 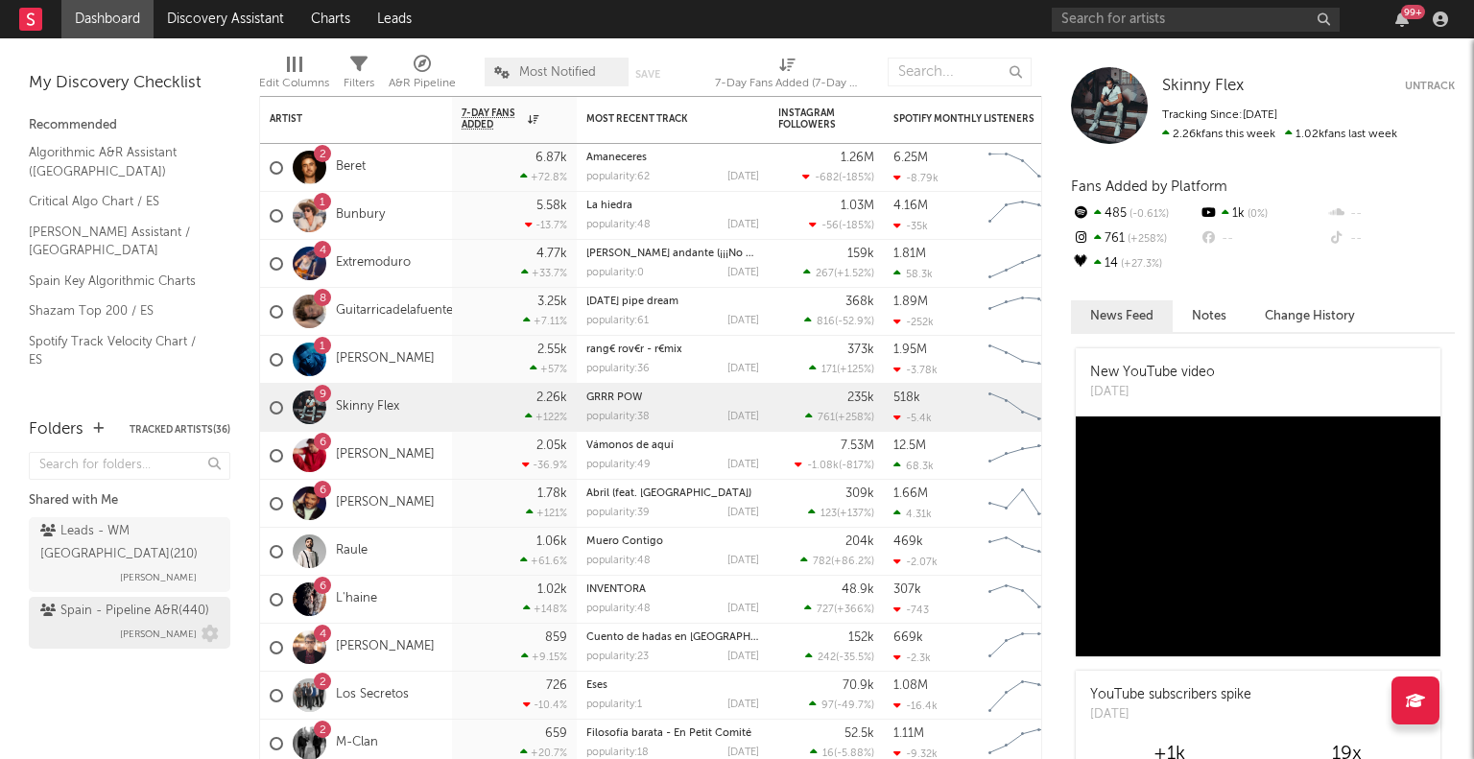 What do you see at coordinates (860, 493) in the screenshot?
I see `div: 309k` at bounding box center [860, 493].